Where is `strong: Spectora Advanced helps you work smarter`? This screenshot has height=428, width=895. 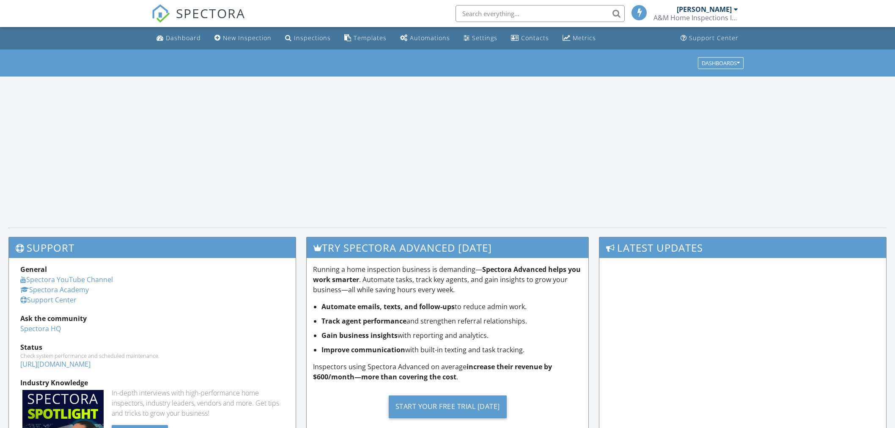 strong: Spectora Advanced helps you work smarter is located at coordinates (446, 274).